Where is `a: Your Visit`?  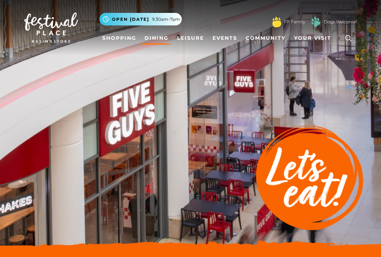
a: Your Visit is located at coordinates (314, 38).